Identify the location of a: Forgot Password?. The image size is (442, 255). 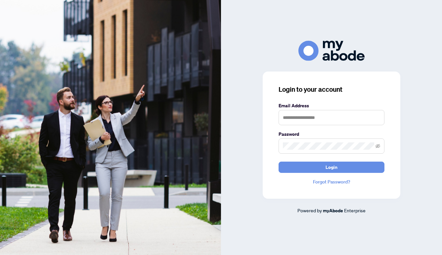
(332, 182).